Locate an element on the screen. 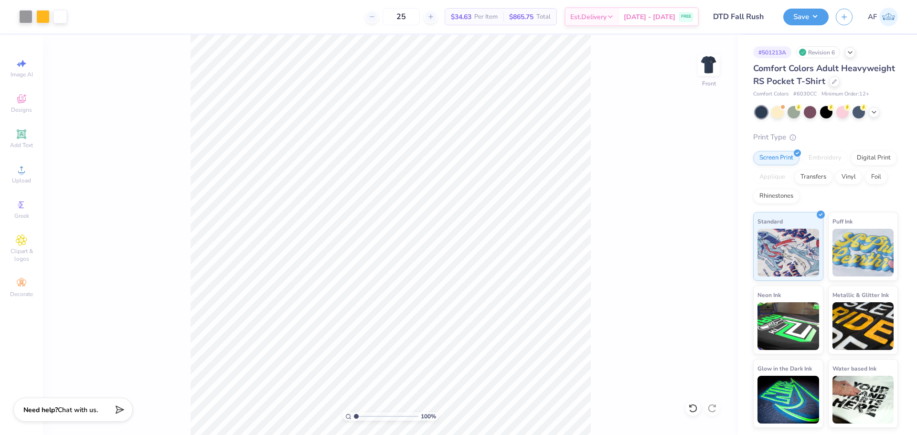  img: Glow in the Dark Ink is located at coordinates (788, 400).